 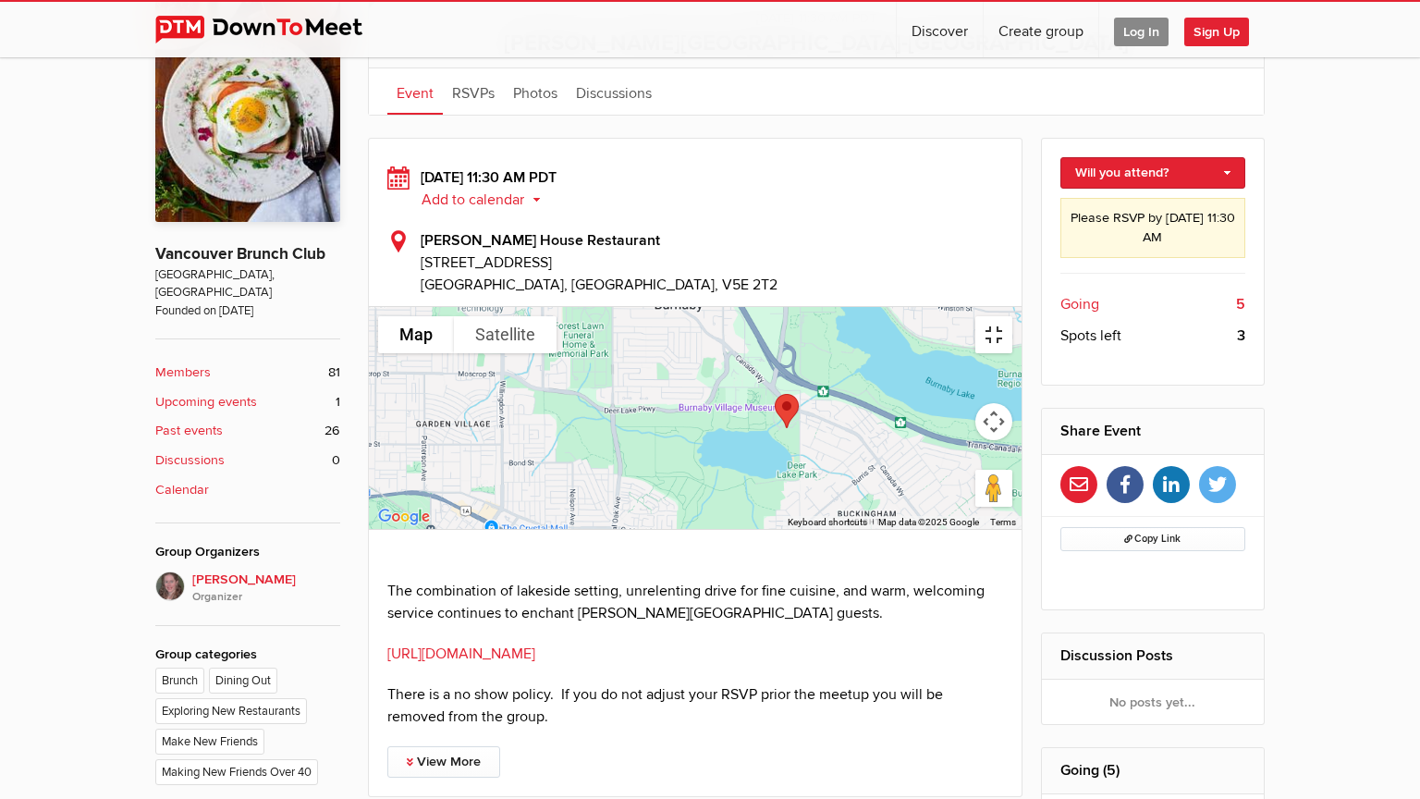 What do you see at coordinates (248, 552) in the screenshot?
I see `div: Group Organizers` at bounding box center [248, 552].